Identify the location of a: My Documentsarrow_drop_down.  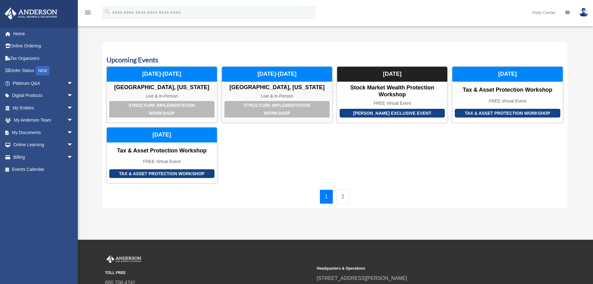
(43, 132).